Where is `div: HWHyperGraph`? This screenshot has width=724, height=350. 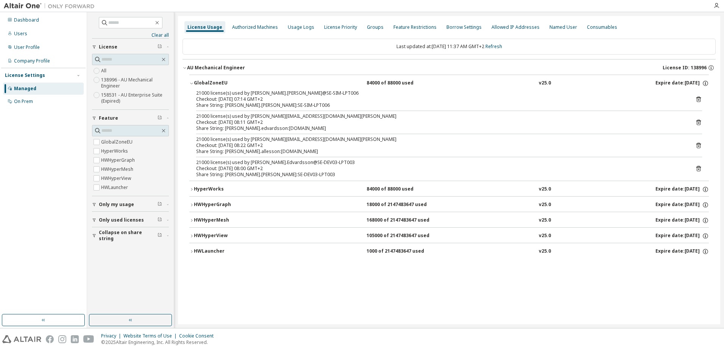 div: HWHyperGraph is located at coordinates (228, 205).